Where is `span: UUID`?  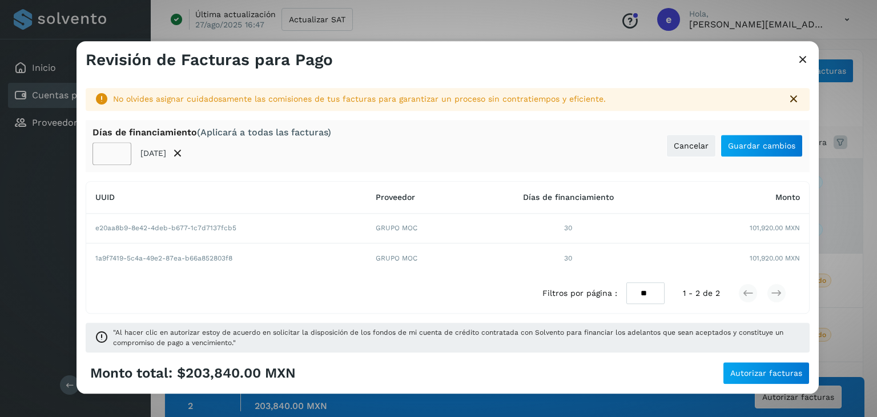
span: UUID is located at coordinates (105, 198).